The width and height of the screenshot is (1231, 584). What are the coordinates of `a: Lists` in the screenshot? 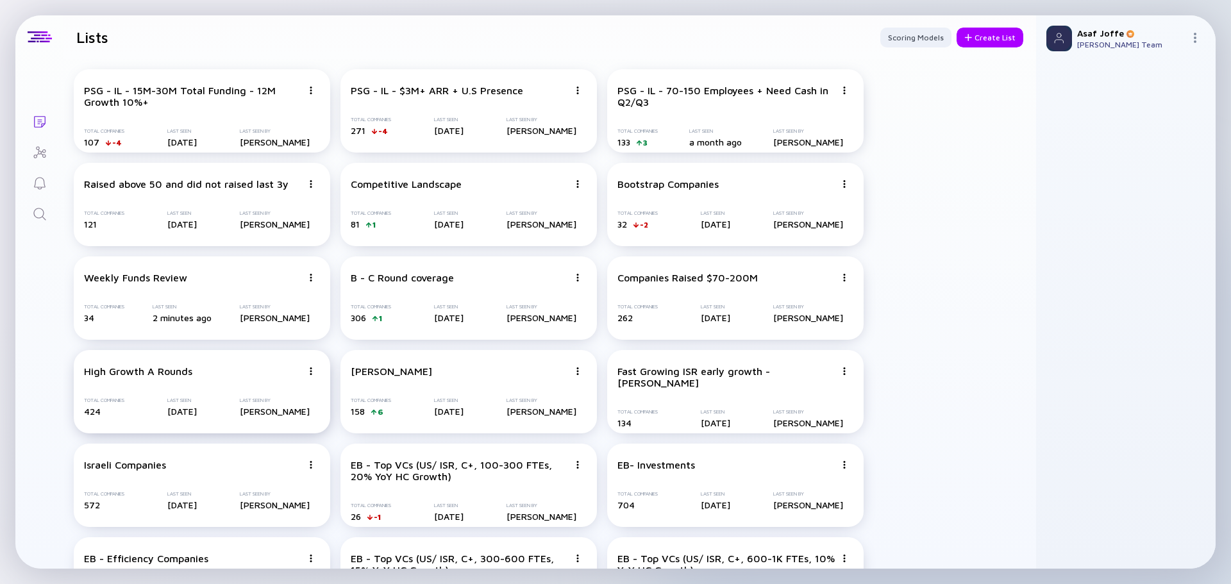 It's located at (39, 121).